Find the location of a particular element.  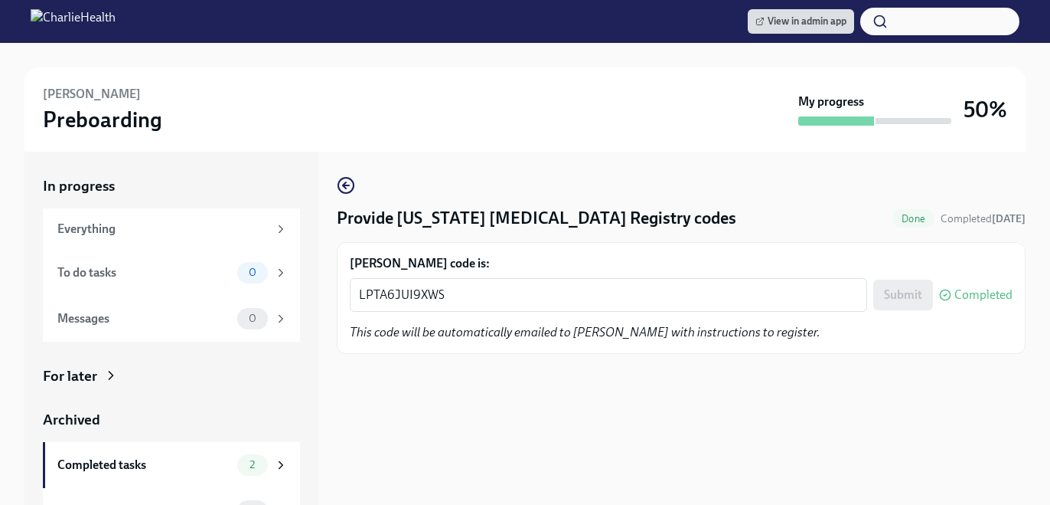

a: For later is located at coordinates (171, 376).